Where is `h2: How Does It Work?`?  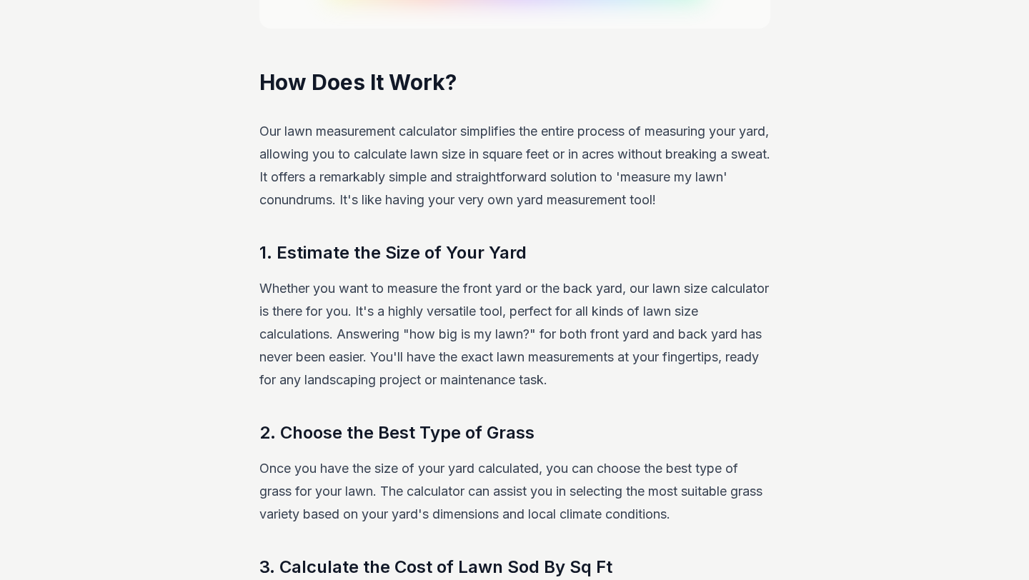 h2: How Does It Work? is located at coordinates (515, 83).